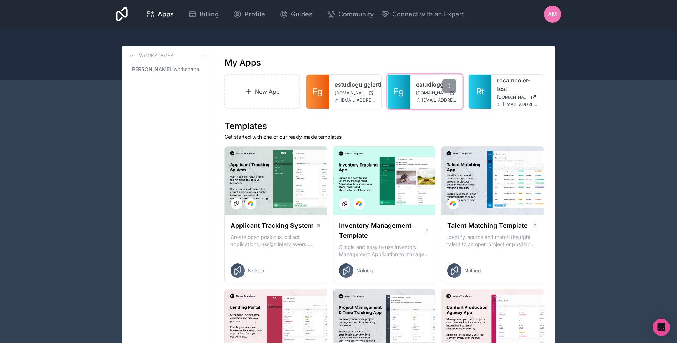 The width and height of the screenshot is (677, 343). I want to click on span: Community, so click(356, 14).